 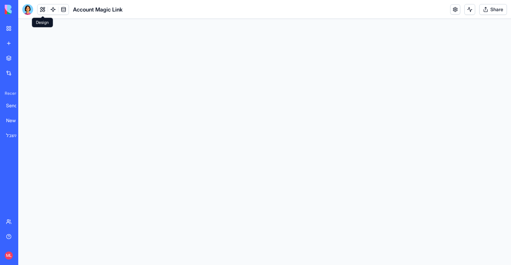 What do you see at coordinates (16, 105) in the screenshot?
I see `div: Send Email` at bounding box center [16, 105].